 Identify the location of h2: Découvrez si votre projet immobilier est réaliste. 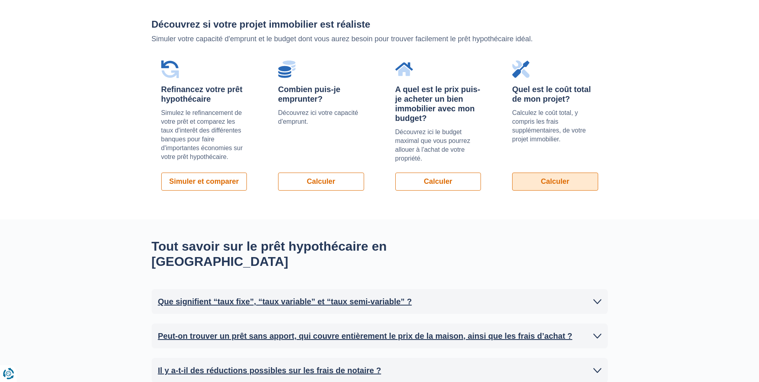
(380, 24).